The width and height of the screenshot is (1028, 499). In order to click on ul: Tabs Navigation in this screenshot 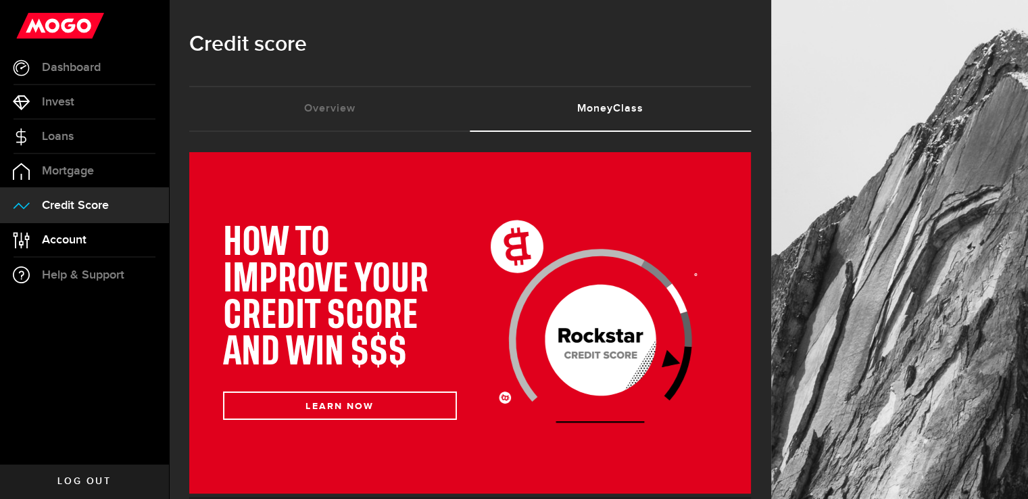, I will do `click(470, 109)`.